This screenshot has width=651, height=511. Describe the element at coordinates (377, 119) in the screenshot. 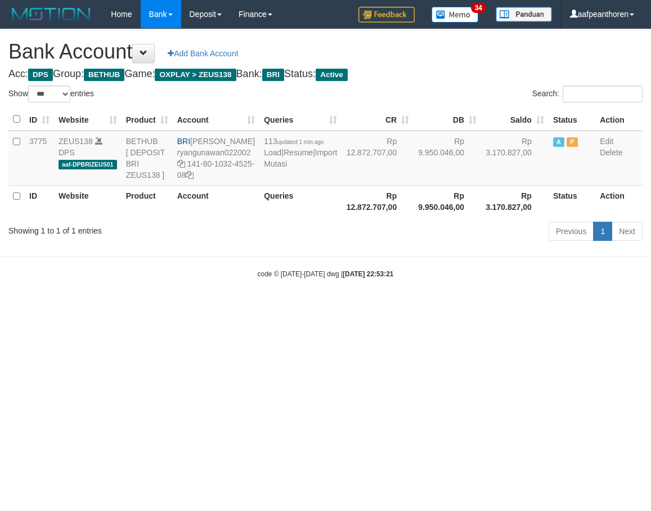

I see `th: CR: activate to sort column ascending` at that location.